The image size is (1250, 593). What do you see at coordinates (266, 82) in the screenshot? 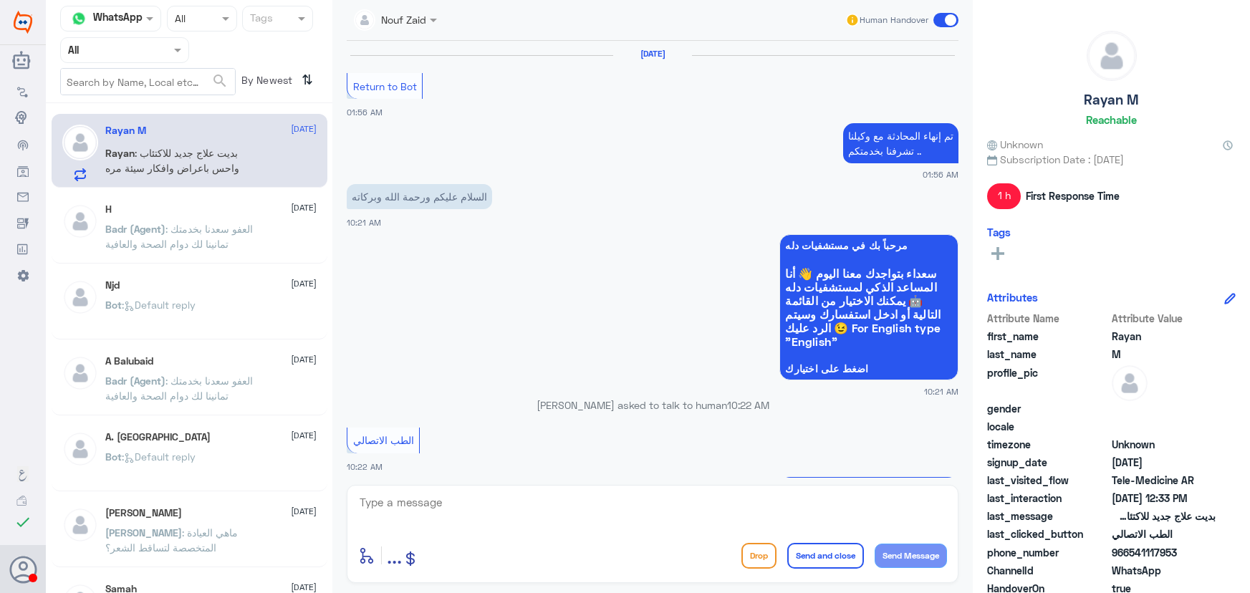
I see `span: By Newest` at bounding box center [266, 82].